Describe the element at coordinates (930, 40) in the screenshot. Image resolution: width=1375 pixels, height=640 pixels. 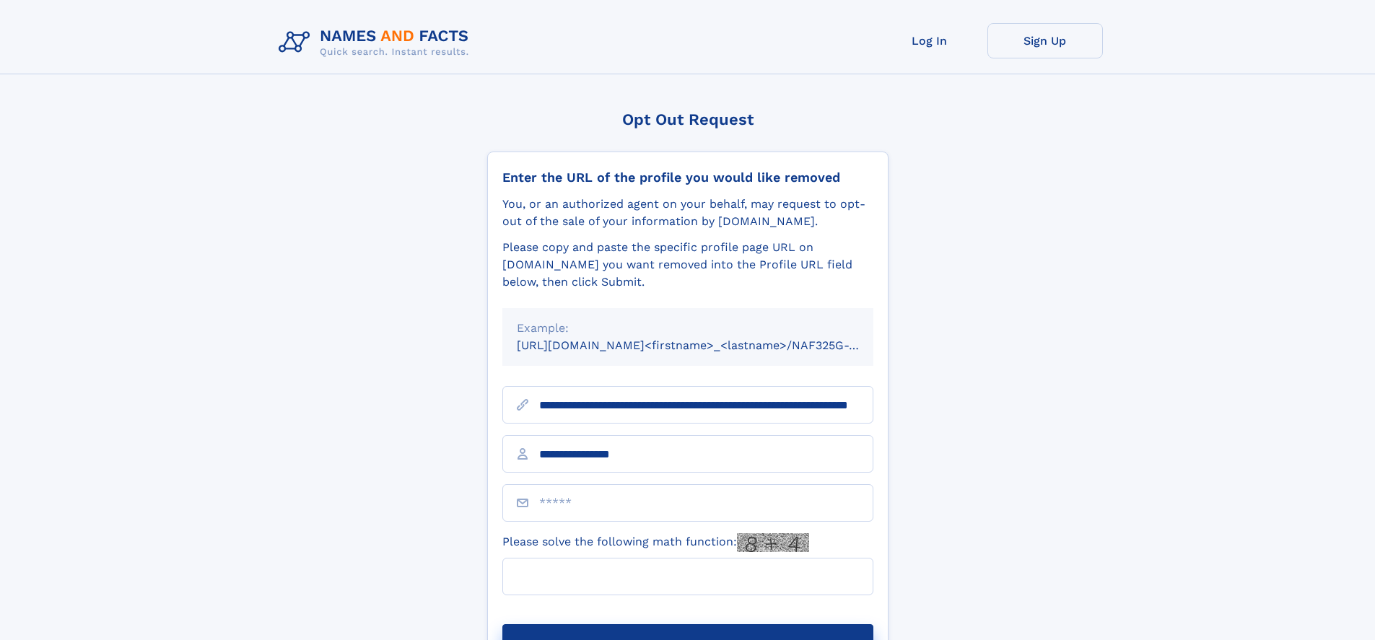
I see `a: Log In` at that location.